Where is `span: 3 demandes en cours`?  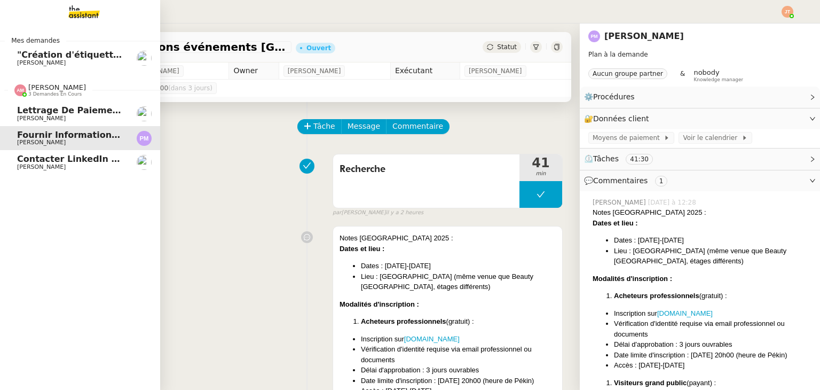
span: 3 demandes en cours is located at coordinates (55, 94).